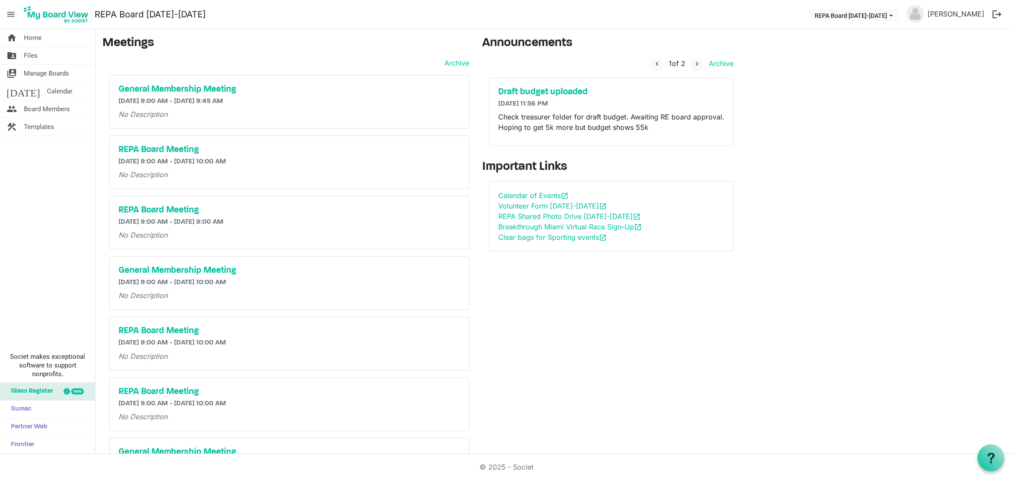  What do you see at coordinates (697, 64) in the screenshot?
I see `button: navigate_next` at bounding box center [697, 64].